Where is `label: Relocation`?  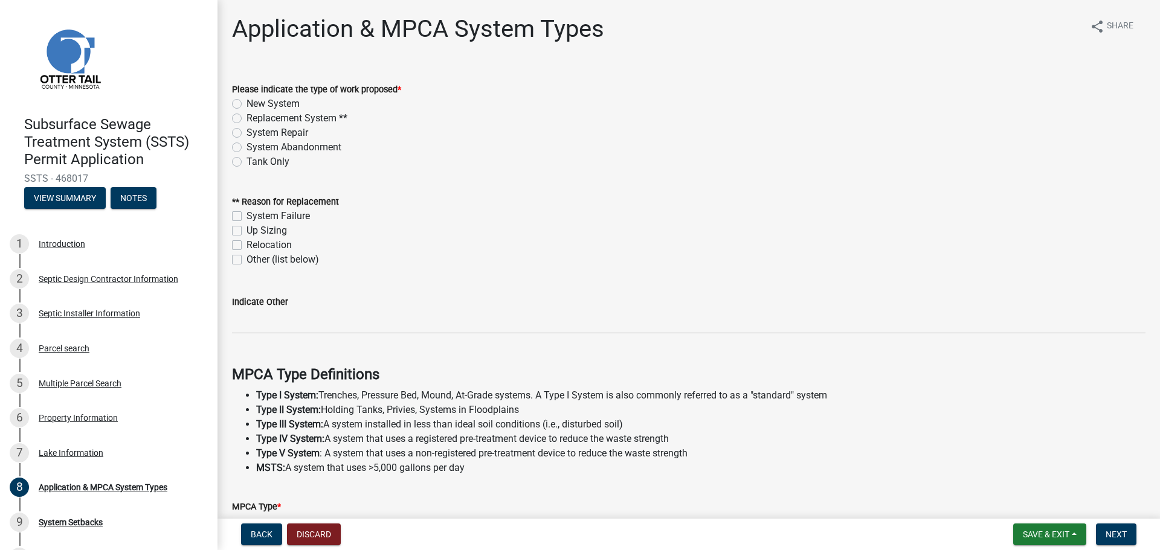
label: Relocation is located at coordinates (269, 245).